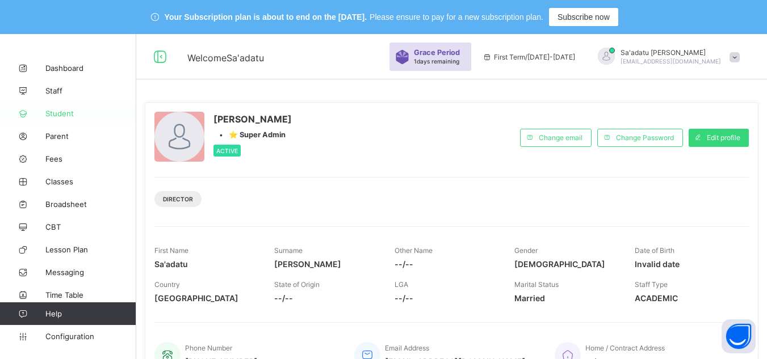  What do you see at coordinates (645, 137) in the screenshot?
I see `span: Change Password` at bounding box center [645, 137].